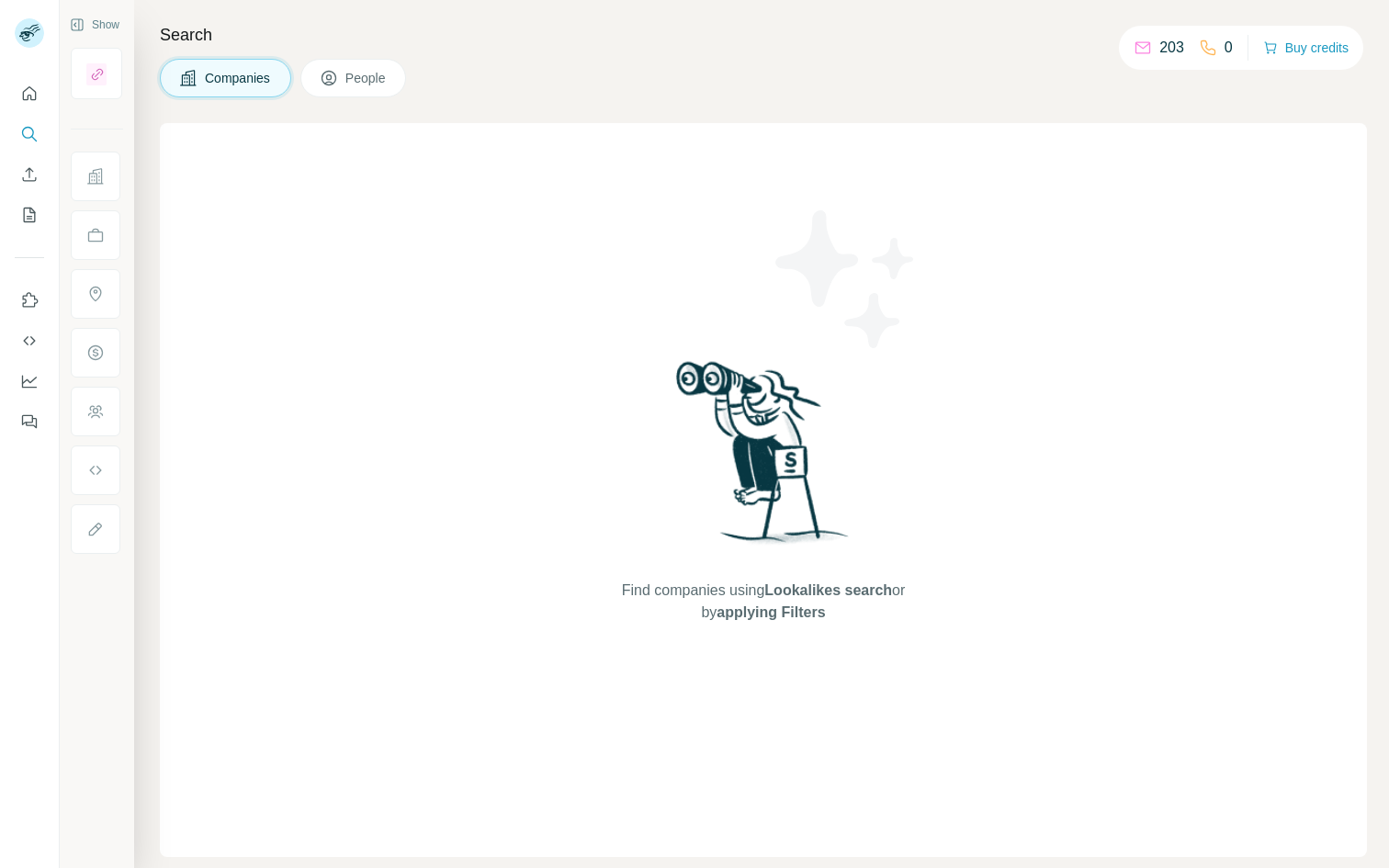 The height and width of the screenshot is (868, 1389). What do you see at coordinates (95, 25) in the screenshot?
I see `button: Show` at bounding box center [95, 25].